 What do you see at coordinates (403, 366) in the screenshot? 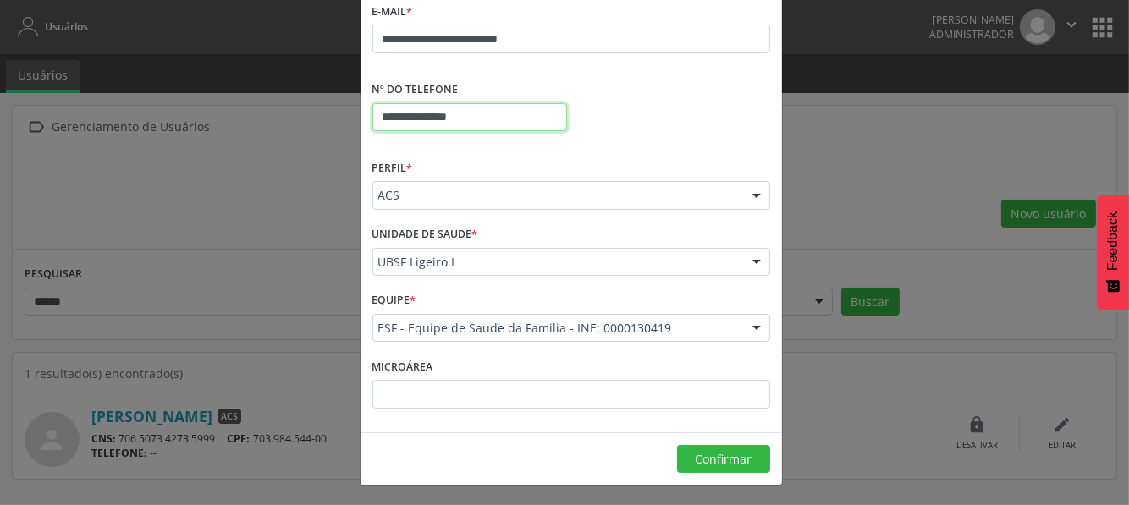
I see `label: Microárea` at bounding box center [403, 366].